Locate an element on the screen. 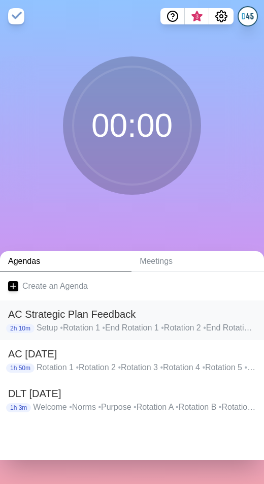  p: Welcome Norms Purpose Rotation A Rotation B Rotation C Mission/Vision Core Values Portrait of a G... is located at coordinates (144, 407).